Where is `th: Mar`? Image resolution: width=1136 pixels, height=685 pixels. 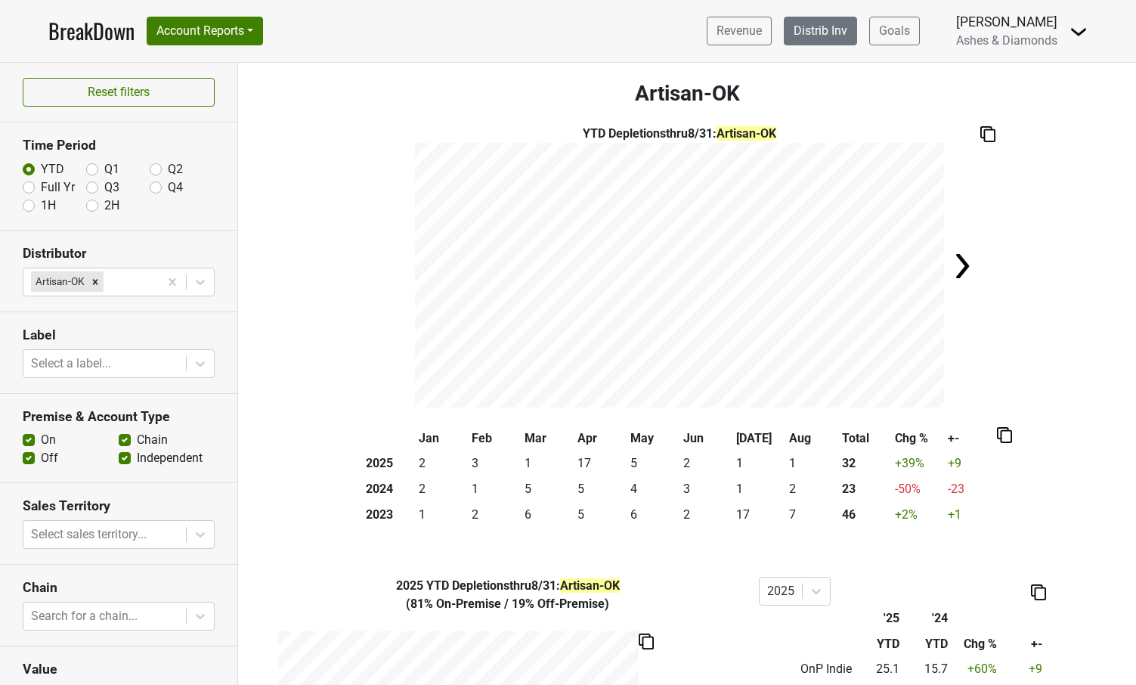
th: Mar is located at coordinates (547, 438).